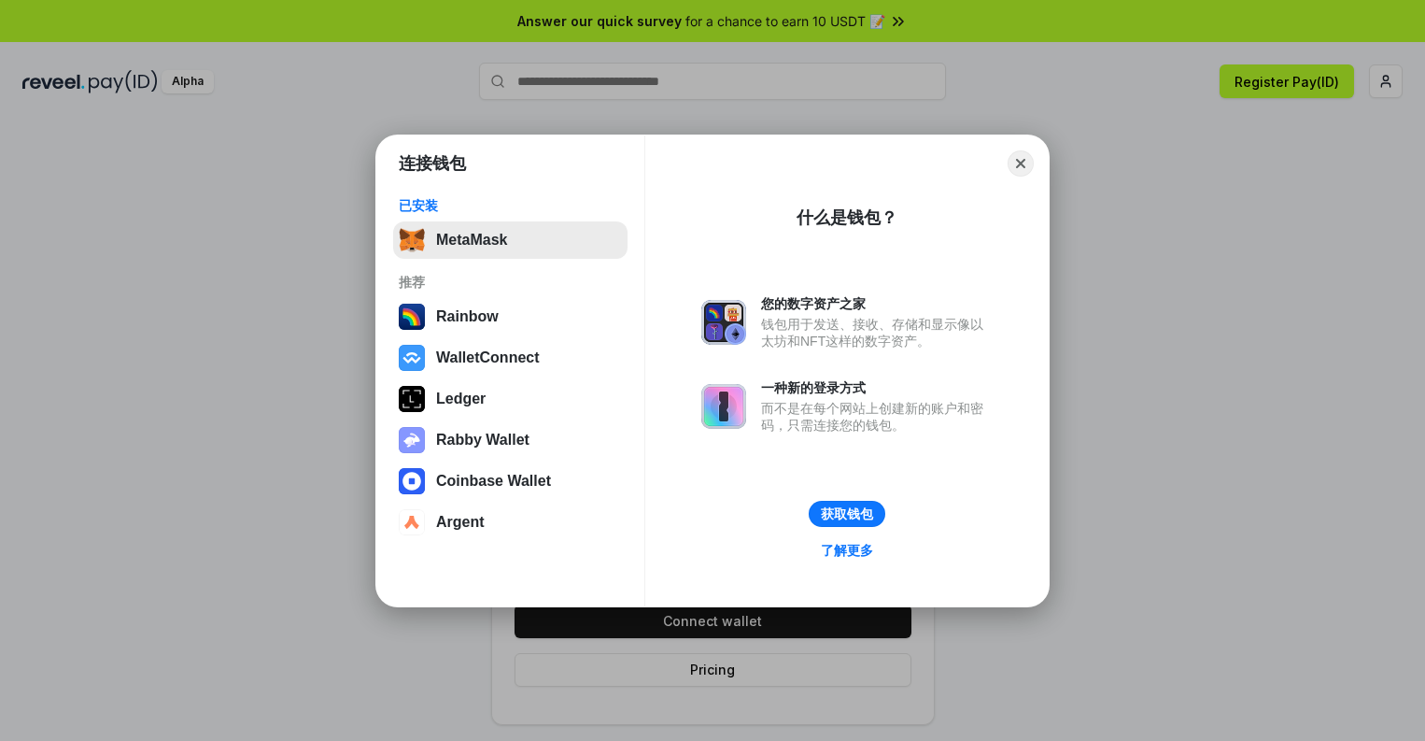 Image resolution: width=1425 pixels, height=741 pixels. I want to click on img: svg+xml,%3Csvg%20fill%3D%22none%22%20height%3D%2233%22%20viewBox%3D%220%200%2035%2033%22%20width%..., so click(412, 240).